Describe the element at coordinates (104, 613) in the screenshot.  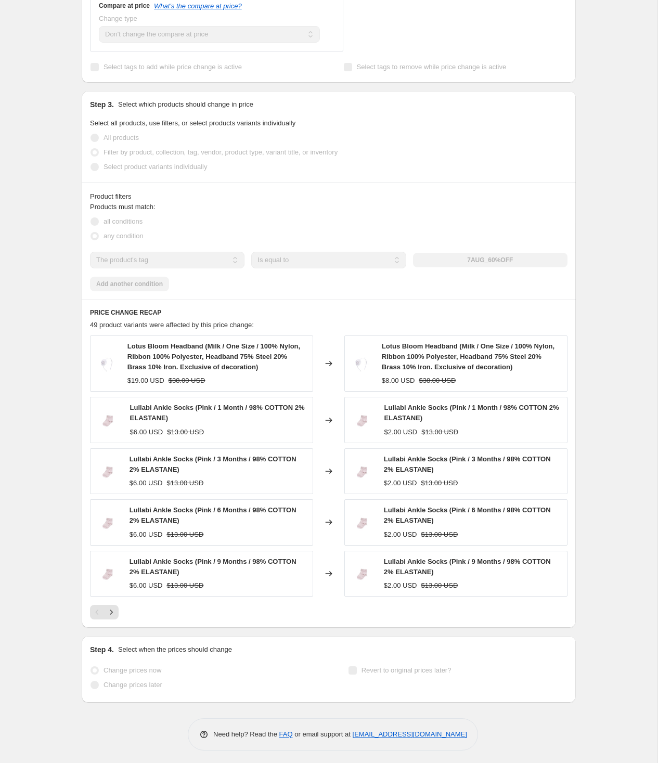
I see `nav: Pagination` at that location.